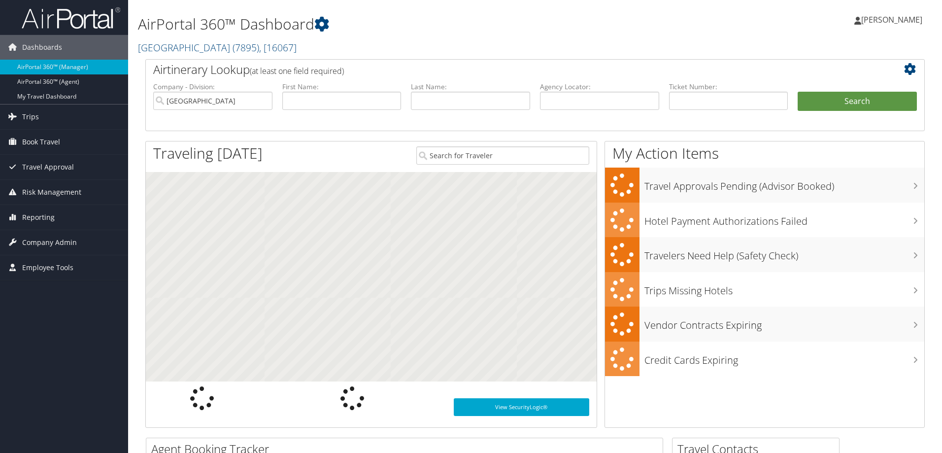 Image resolution: width=942 pixels, height=453 pixels. I want to click on span: (at least one field required), so click(297, 71).